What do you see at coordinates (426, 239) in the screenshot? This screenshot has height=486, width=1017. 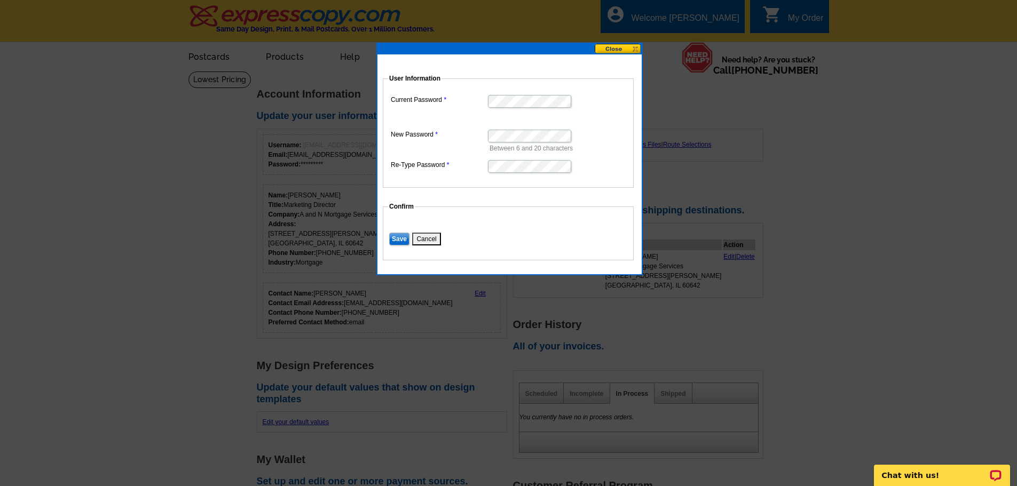 I see `button: Cancel` at bounding box center [426, 239].